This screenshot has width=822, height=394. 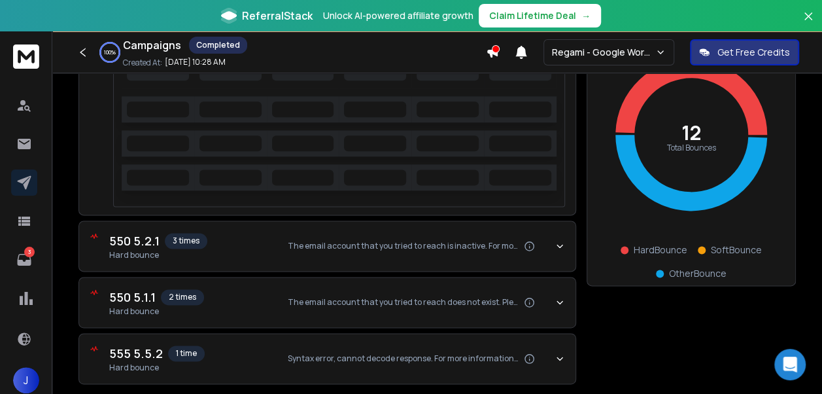 I want to click on span: 1 time, so click(x=186, y=353).